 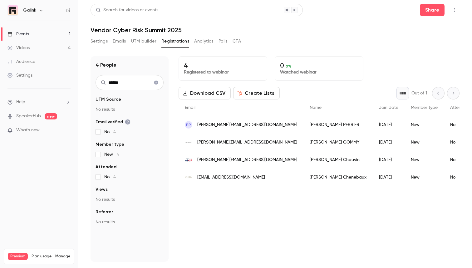 What do you see at coordinates (419, 93) in the screenshot?
I see `p: Out of 1` at bounding box center [419, 93].